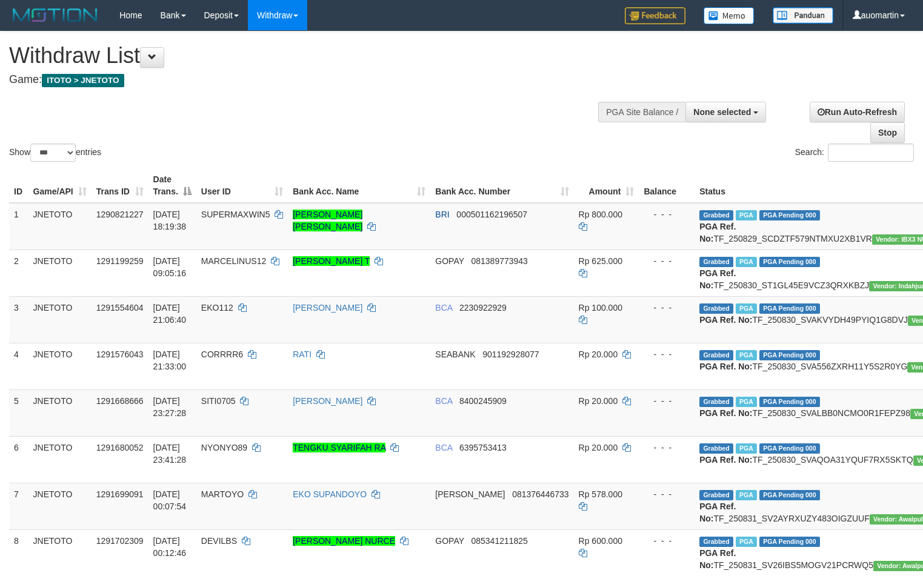 This screenshot has width=923, height=576. What do you see at coordinates (55, 15) in the screenshot?
I see `img: MOTION_logo.png` at bounding box center [55, 15].